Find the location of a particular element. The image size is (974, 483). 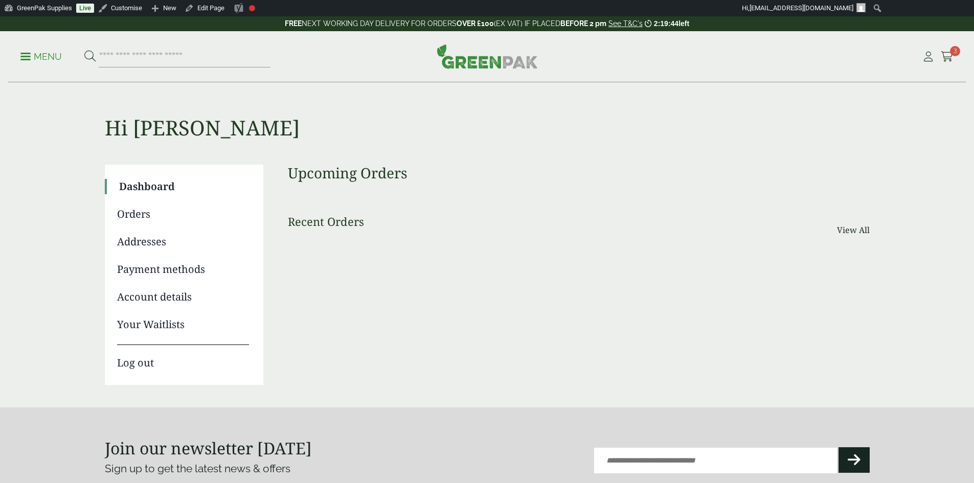

i: Cart is located at coordinates (947, 57).